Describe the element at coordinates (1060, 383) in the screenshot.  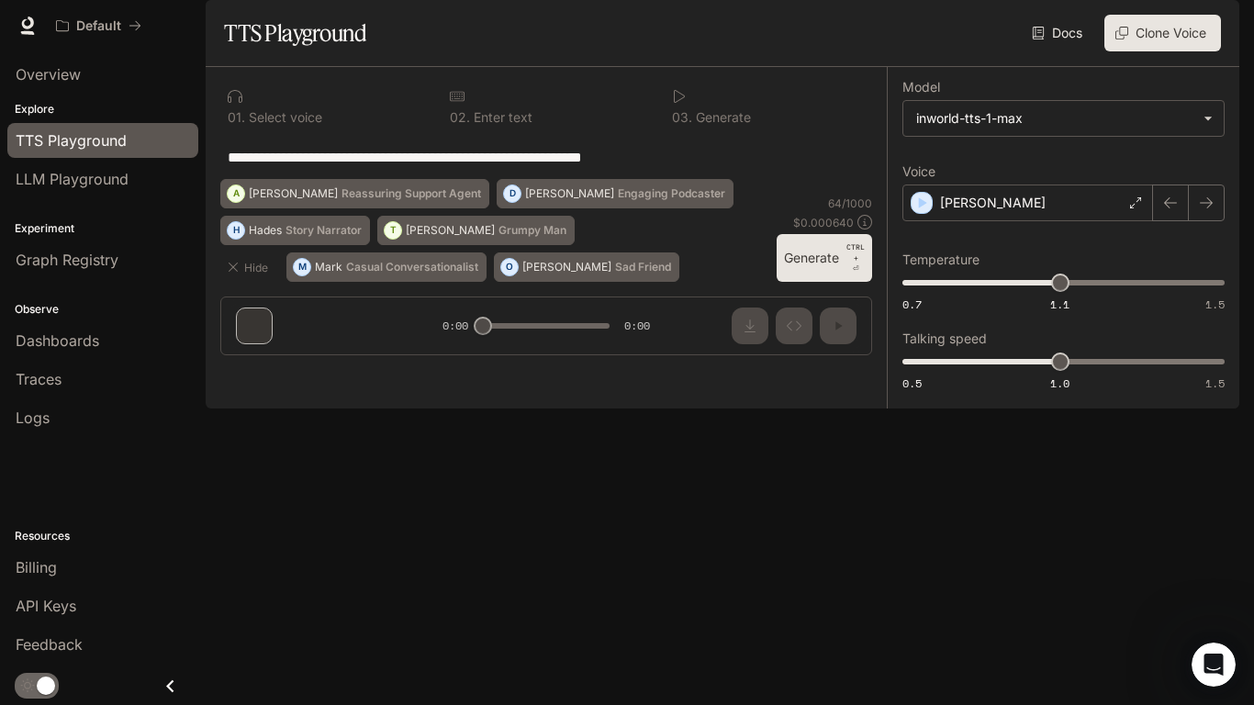
I see `span: 1.0` at that location.